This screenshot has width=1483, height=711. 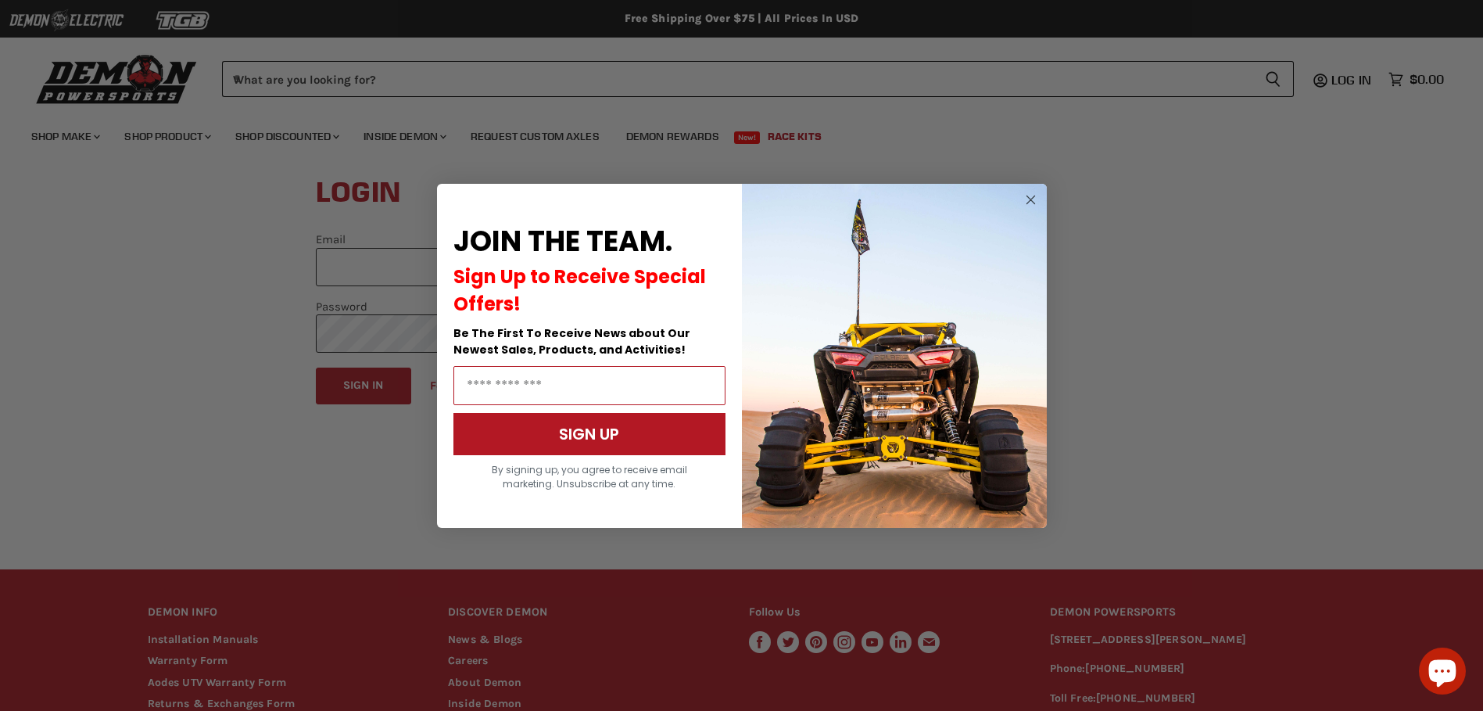 I want to click on span: By signing up, you agree to receive email marketing. Unsubscribe at any time., so click(x=590, y=476).